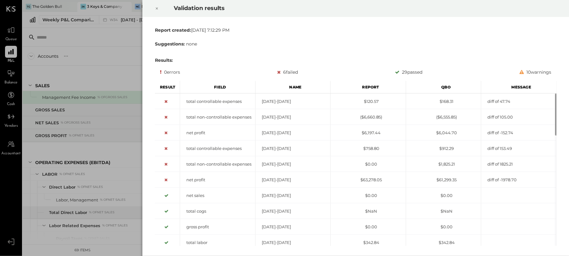 This screenshot has height=256, width=569. I want to click on div: $758.80, so click(368, 149).